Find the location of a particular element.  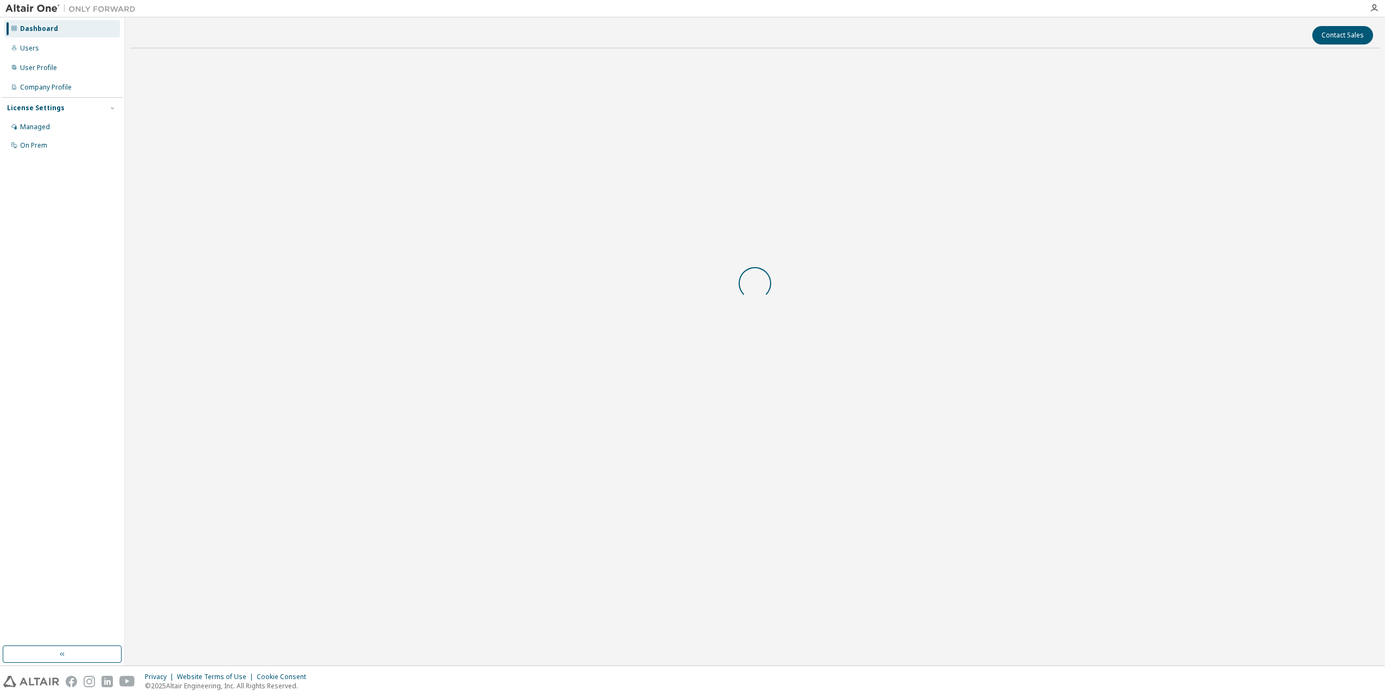

img: instagram.svg is located at coordinates (89, 681).